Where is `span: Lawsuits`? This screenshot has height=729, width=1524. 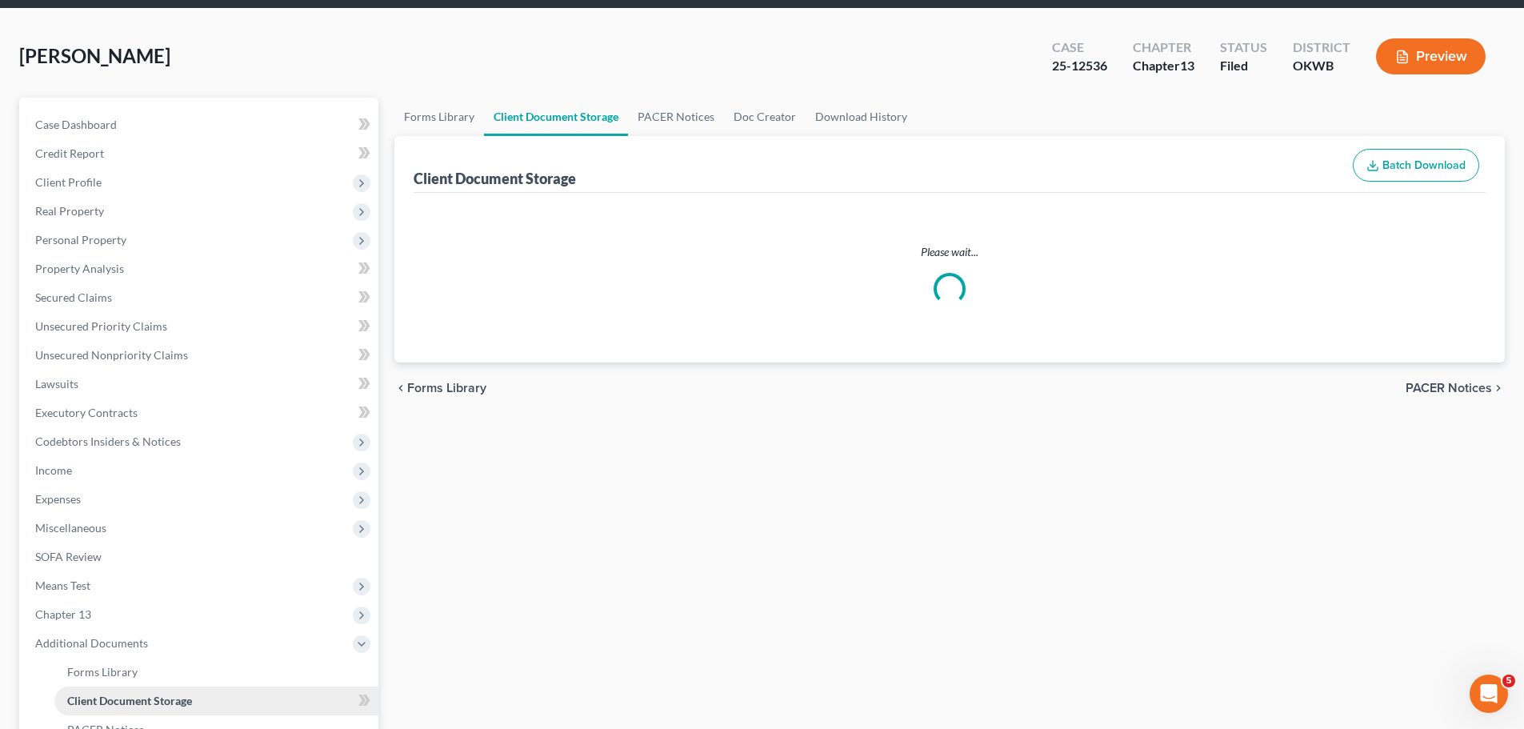
span: Lawsuits is located at coordinates (57, 383).